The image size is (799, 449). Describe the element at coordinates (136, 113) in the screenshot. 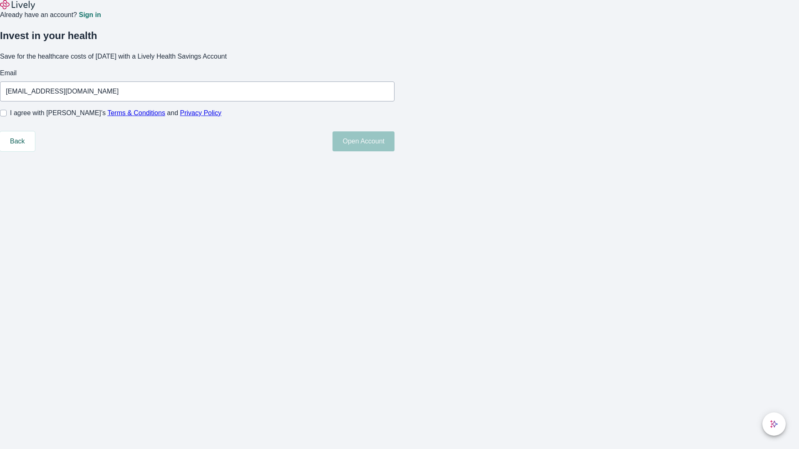

I see `a: Terms & Conditions` at that location.